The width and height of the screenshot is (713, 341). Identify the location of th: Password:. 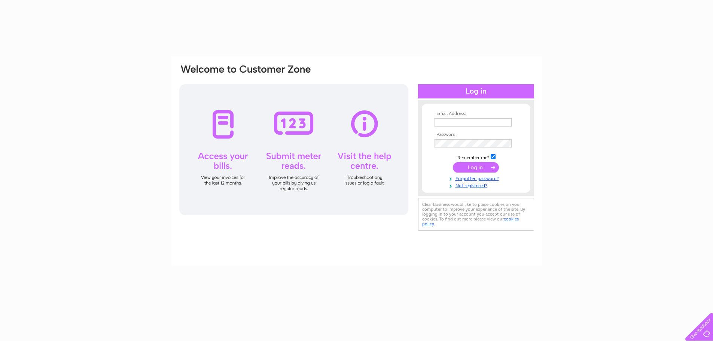
(476, 135).